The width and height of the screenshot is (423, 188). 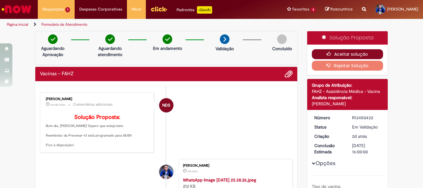 What do you see at coordinates (166, 105) in the screenshot?
I see `span: NDS` at bounding box center [166, 105].